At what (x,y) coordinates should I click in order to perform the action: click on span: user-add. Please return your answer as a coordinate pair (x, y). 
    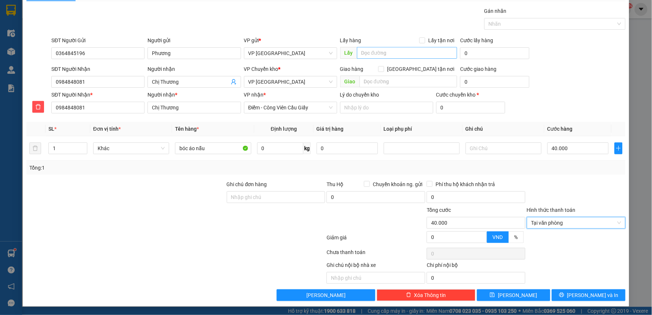
    Looking at the image, I should click on (234, 82).